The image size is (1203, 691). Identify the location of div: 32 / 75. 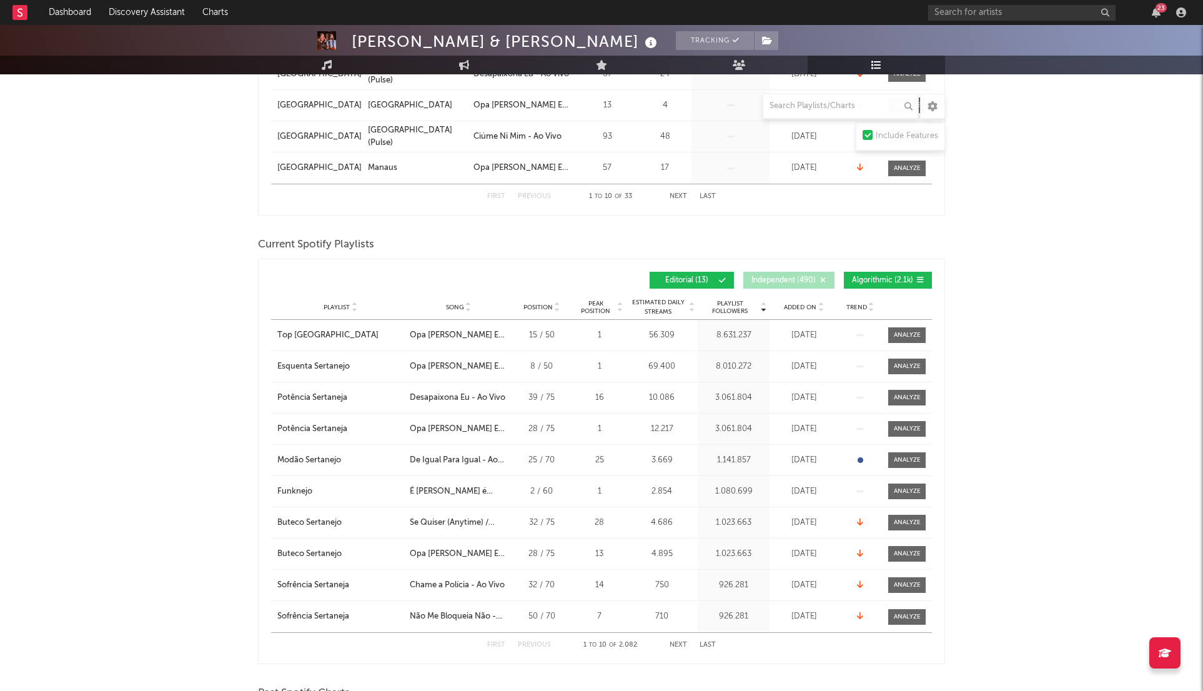
(541, 523).